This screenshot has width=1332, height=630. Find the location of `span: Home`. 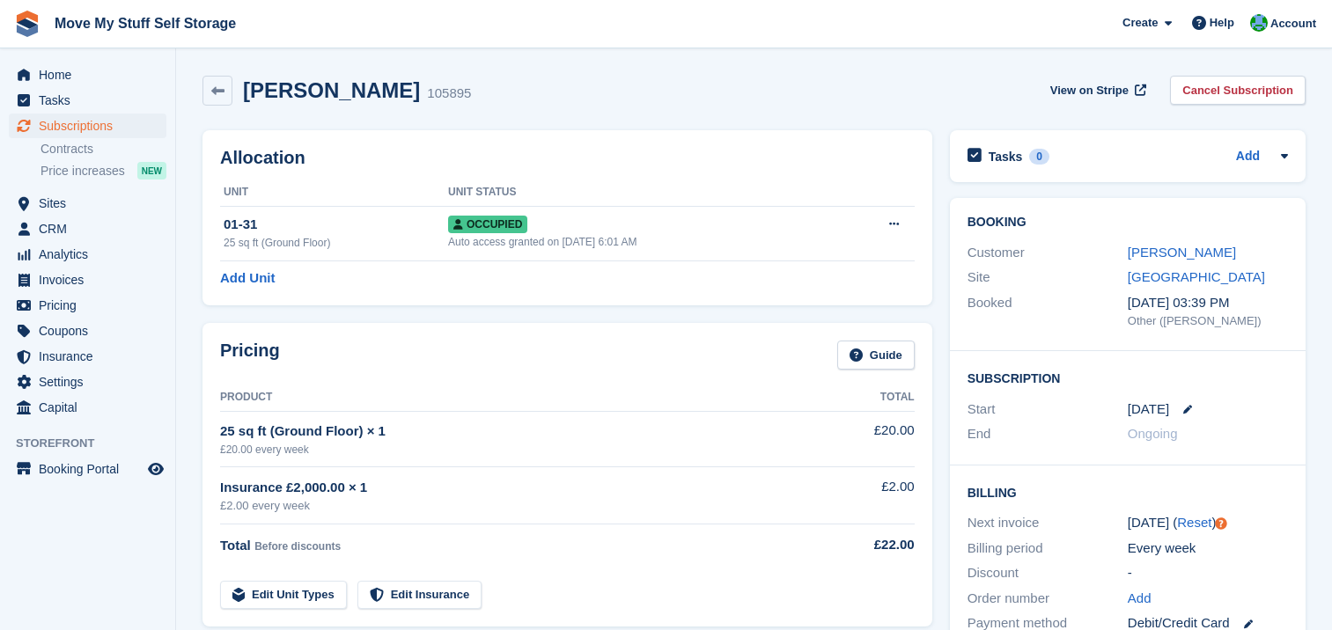

span: Home is located at coordinates (92, 75).